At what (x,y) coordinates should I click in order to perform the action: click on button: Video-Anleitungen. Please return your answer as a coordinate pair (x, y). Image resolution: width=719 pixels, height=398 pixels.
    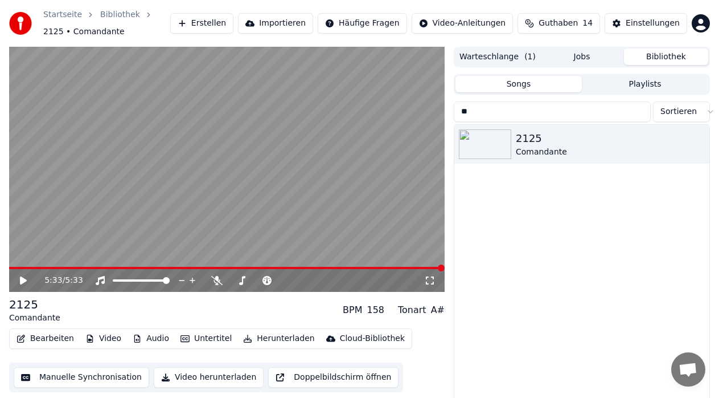
    Looking at the image, I should click on (462, 23).